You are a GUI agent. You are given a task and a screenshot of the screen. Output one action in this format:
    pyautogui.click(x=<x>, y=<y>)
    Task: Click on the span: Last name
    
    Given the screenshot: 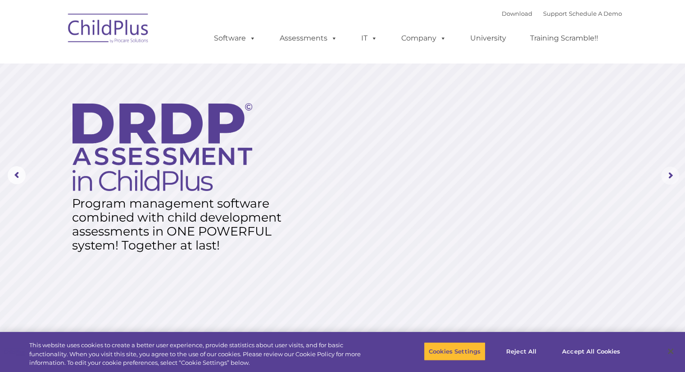 What is the action you would take?
    pyautogui.click(x=139, y=63)
    